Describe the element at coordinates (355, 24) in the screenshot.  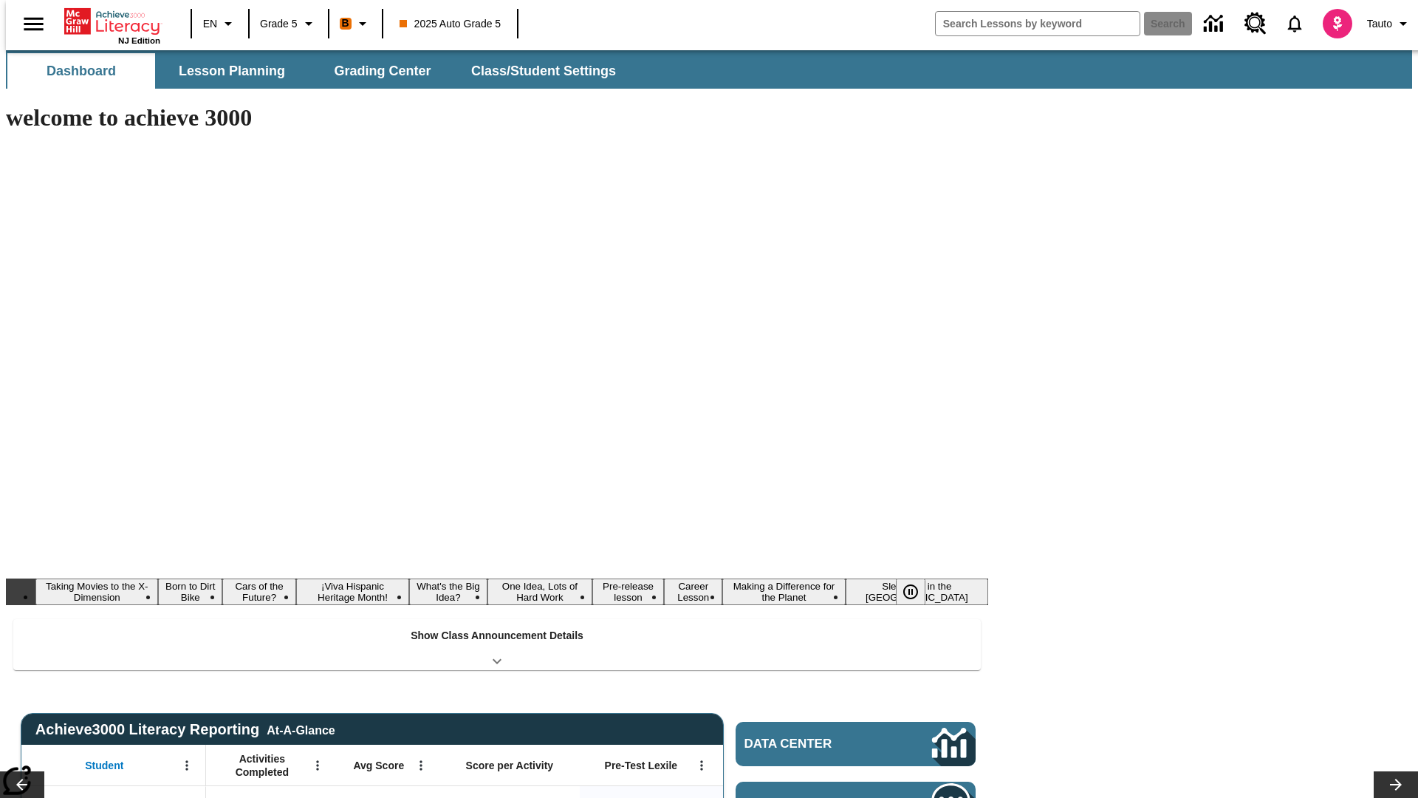
I see `button: Boost Class color is orange. Change class color` at that location.